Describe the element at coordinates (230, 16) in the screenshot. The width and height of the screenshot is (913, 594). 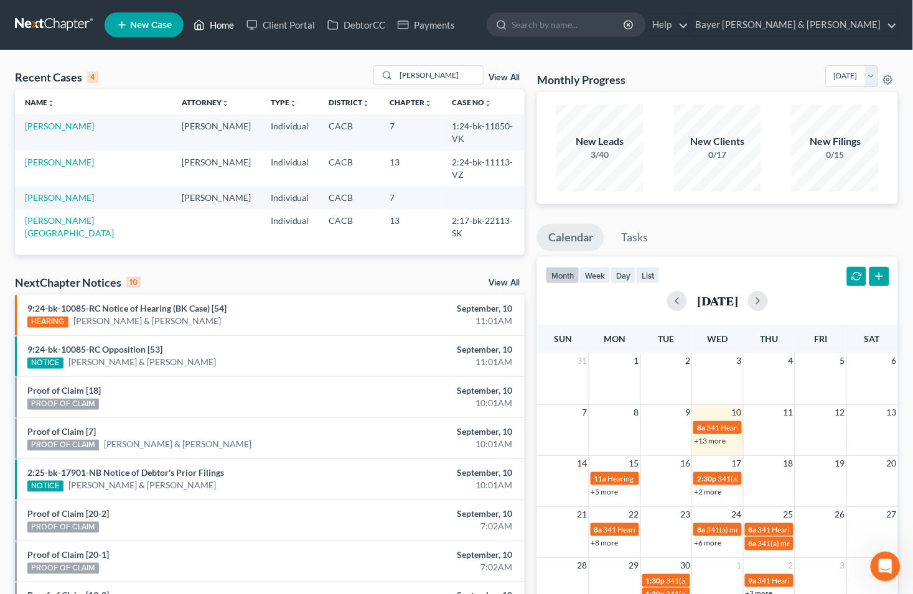
I see `div: Close` at that location.